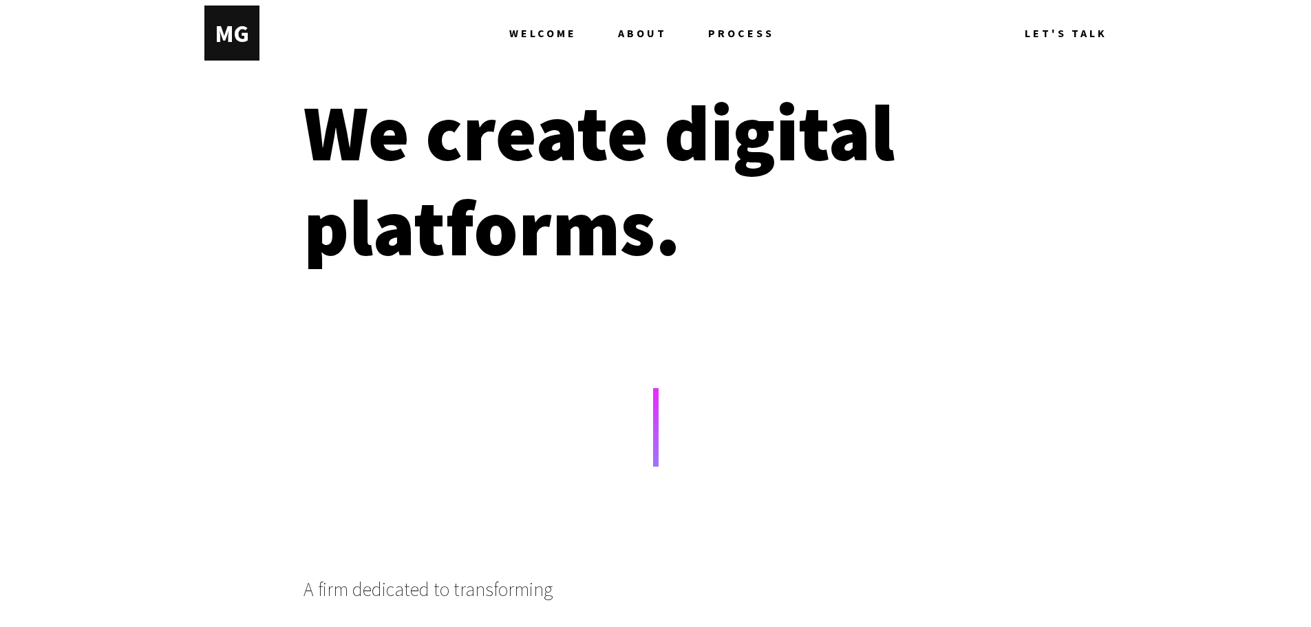 The height and width of the screenshot is (627, 1311). What do you see at coordinates (1066, 33) in the screenshot?
I see `span: LET'S TALK` at bounding box center [1066, 33].